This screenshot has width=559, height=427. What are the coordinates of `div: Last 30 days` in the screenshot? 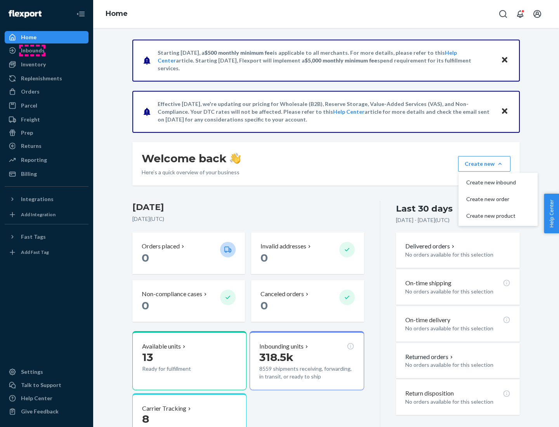 It's located at (424, 208).